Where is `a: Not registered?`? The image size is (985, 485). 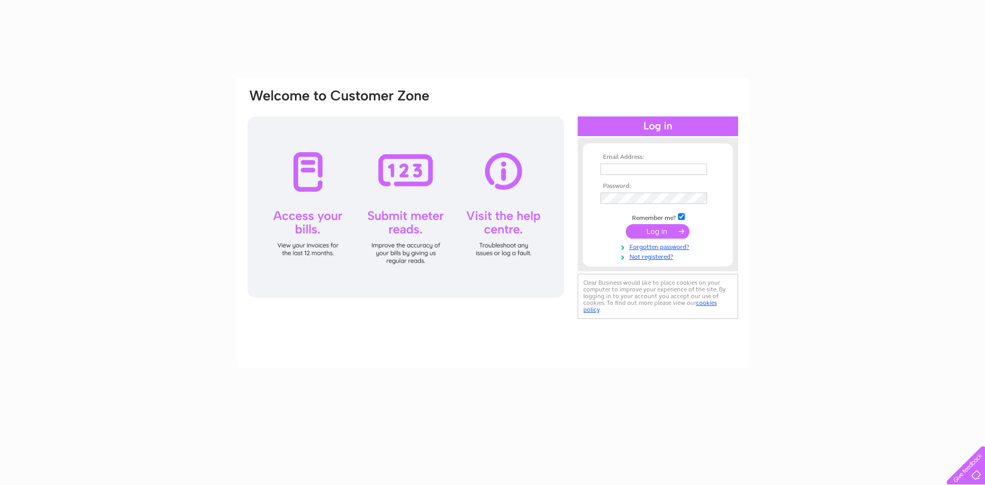
a: Not registered? is located at coordinates (659, 256).